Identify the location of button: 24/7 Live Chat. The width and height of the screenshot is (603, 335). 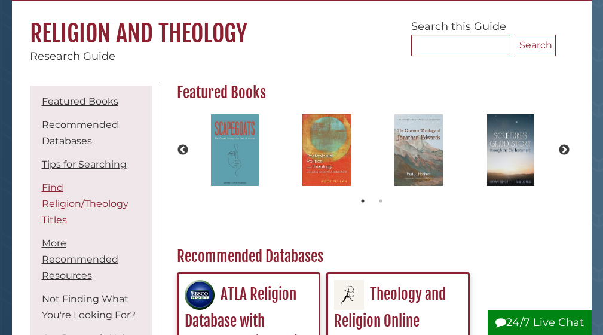
(540, 322).